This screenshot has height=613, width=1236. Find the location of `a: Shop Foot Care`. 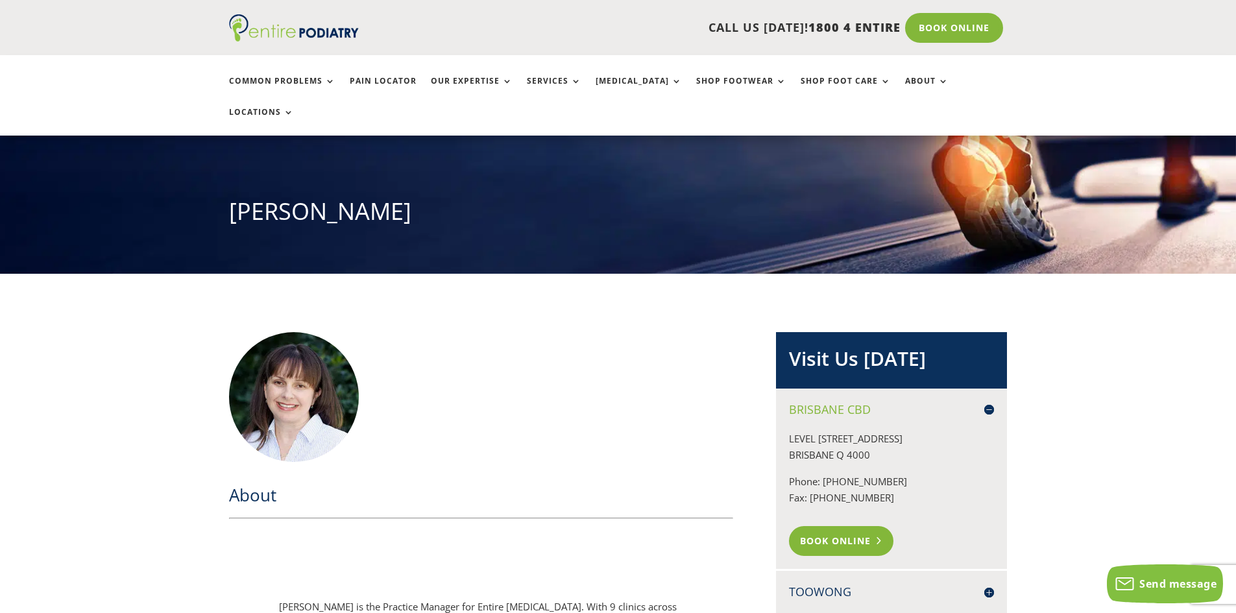

a: Shop Foot Care is located at coordinates (846, 90).